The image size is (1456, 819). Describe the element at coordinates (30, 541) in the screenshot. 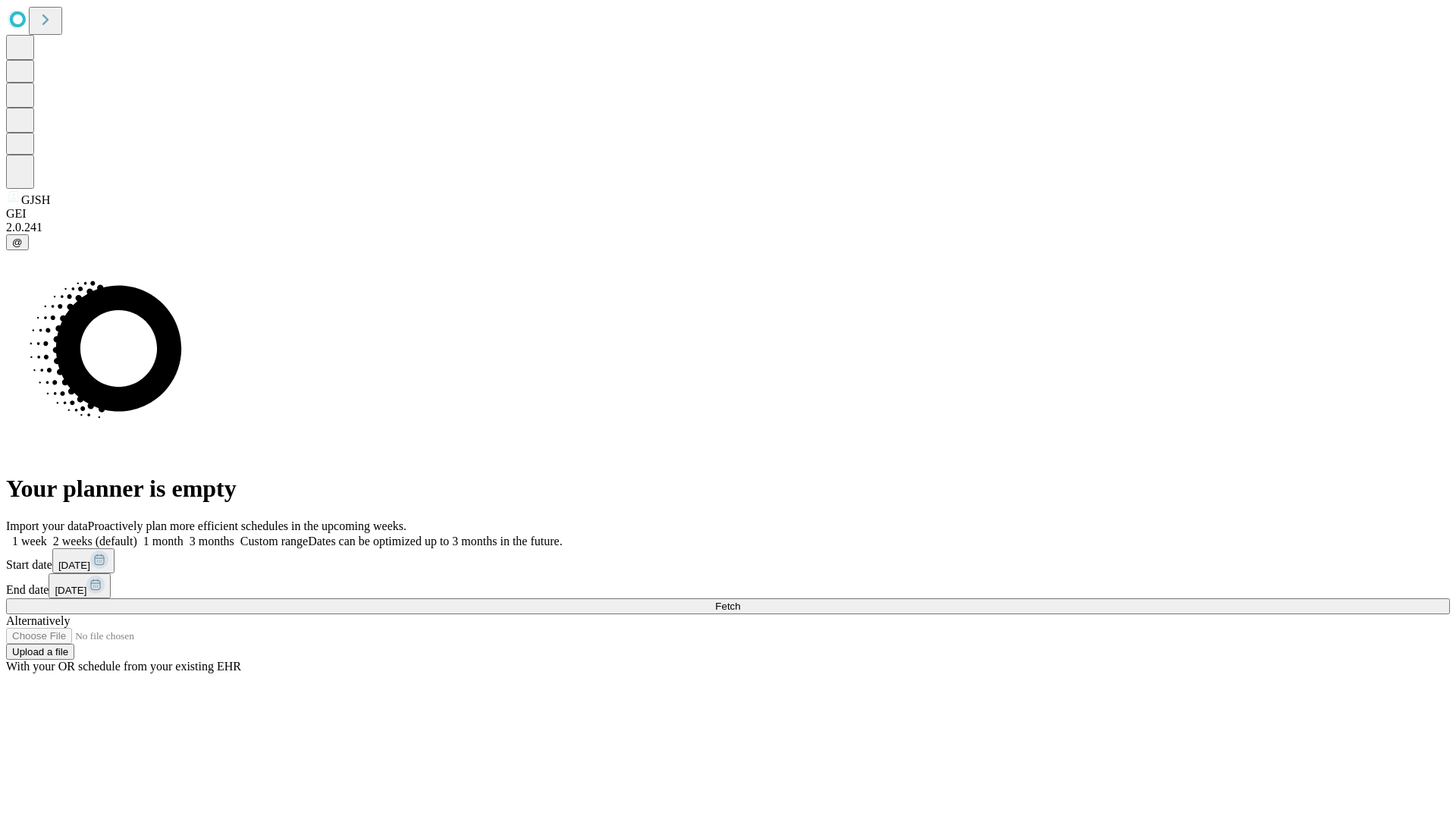

I see `span: 1 week` at that location.